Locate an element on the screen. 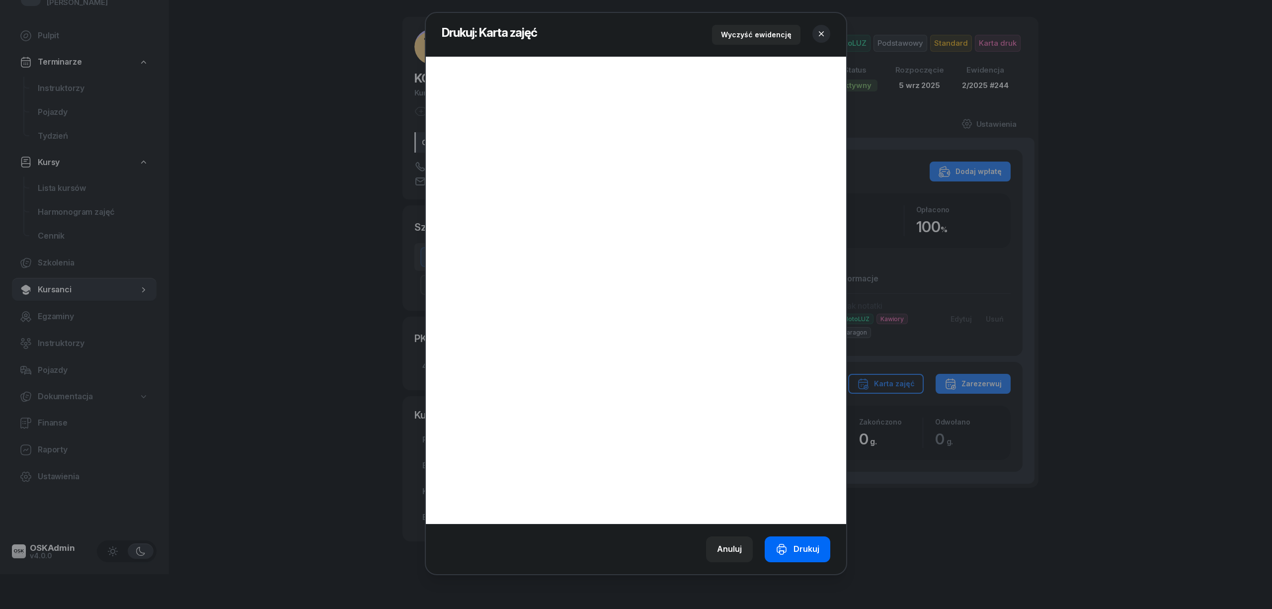 This screenshot has width=1272, height=609. div: Wyczyść ewidencję is located at coordinates (756, 35).